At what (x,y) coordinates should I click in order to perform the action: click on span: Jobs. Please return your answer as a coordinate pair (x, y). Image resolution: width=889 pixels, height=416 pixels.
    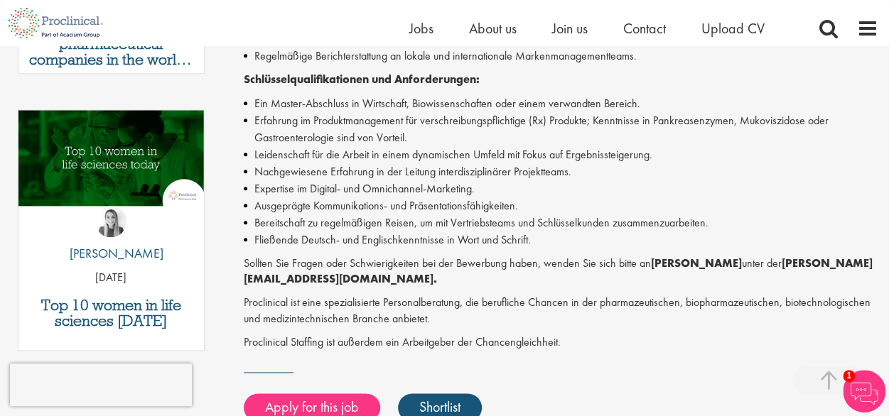
    Looking at the image, I should click on (421, 28).